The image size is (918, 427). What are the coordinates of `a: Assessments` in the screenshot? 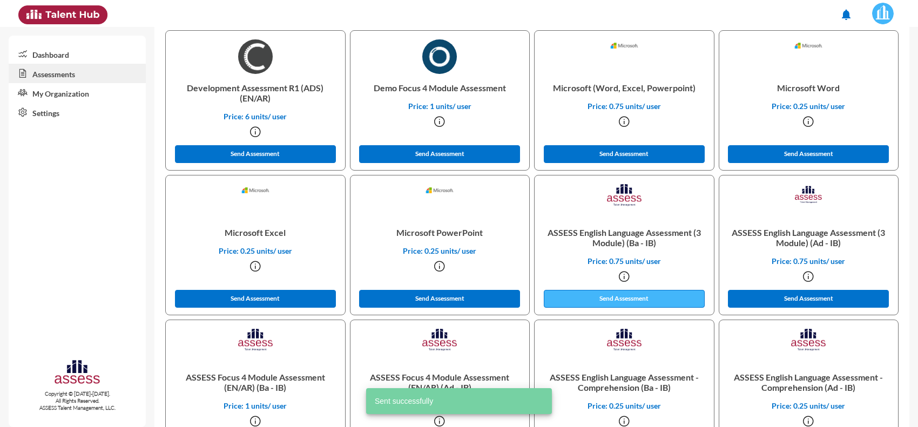 It's located at (77, 73).